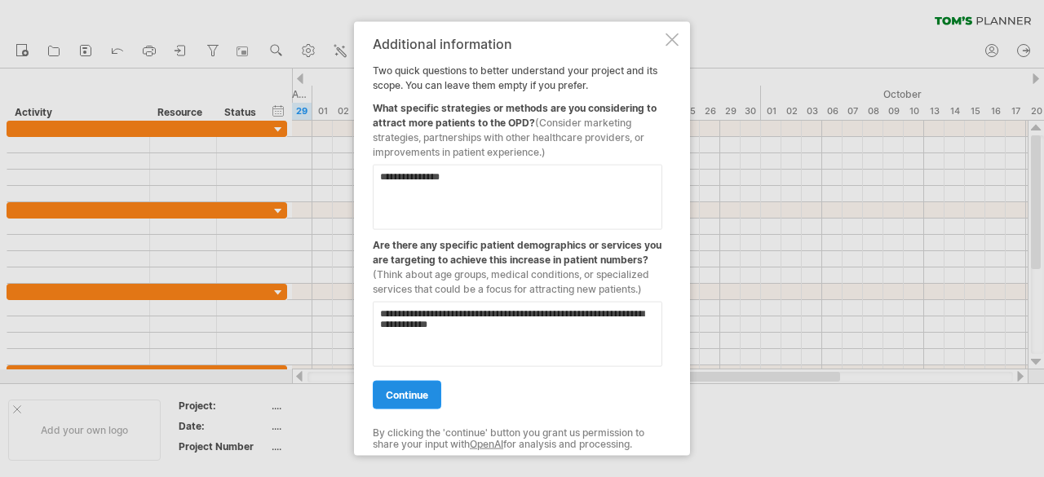  I want to click on span: (Think about age groups, medical conditions, or specialized services that could be a focus for at..., so click(511, 281).